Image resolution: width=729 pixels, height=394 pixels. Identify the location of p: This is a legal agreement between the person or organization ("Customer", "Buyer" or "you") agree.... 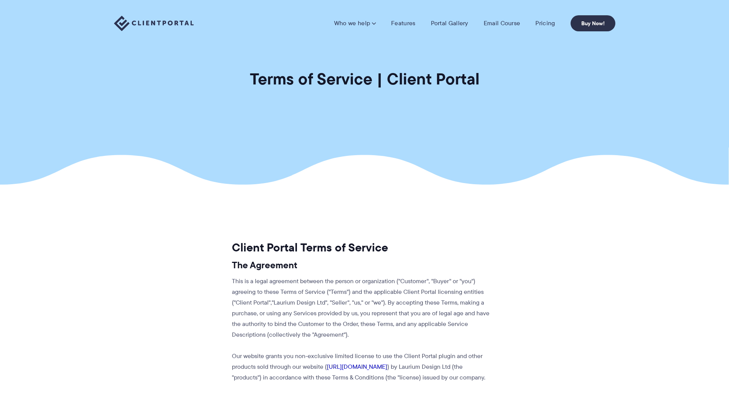
(362, 308).